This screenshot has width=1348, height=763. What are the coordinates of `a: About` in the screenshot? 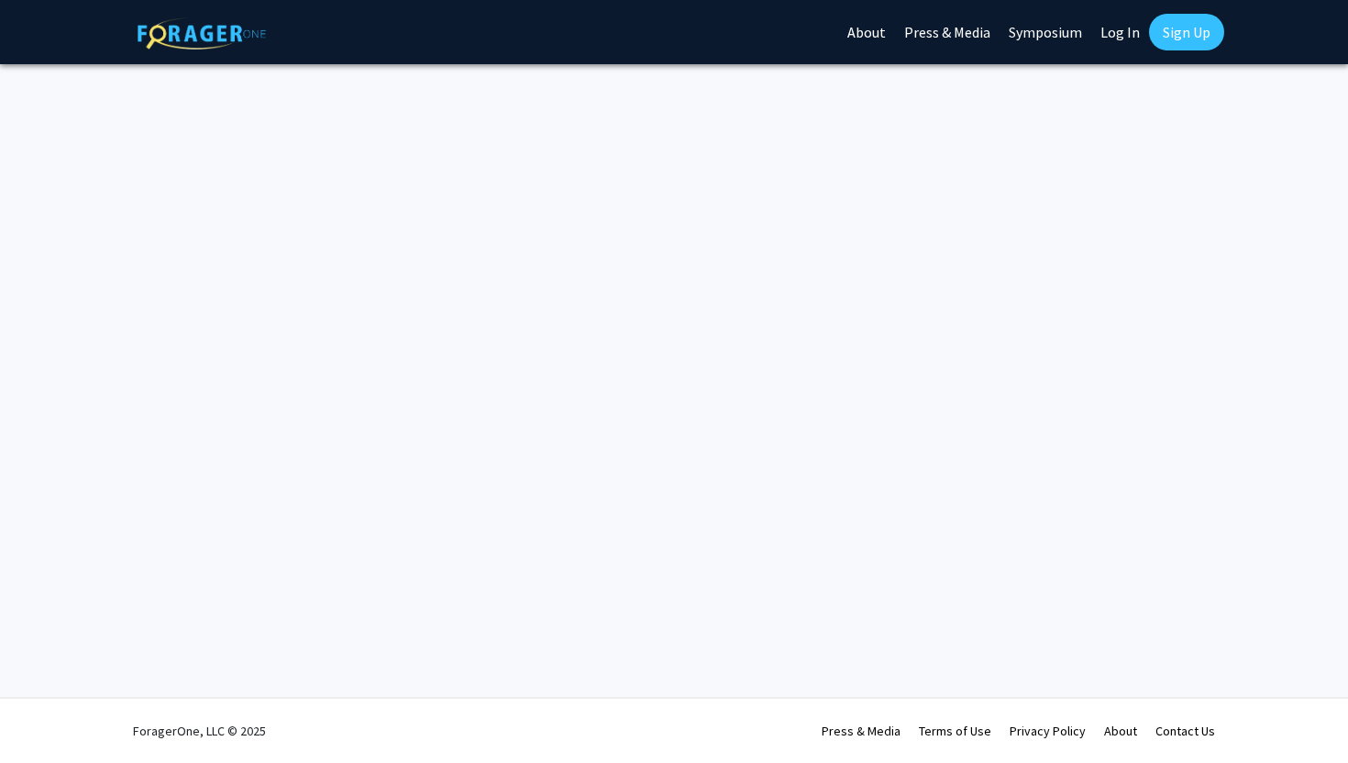 It's located at (1121, 731).